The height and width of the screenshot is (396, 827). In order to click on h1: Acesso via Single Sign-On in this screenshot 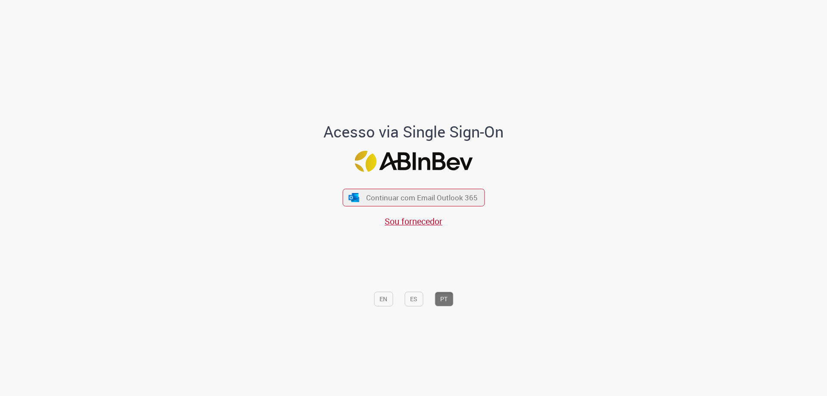, I will do `click(413, 132)`.